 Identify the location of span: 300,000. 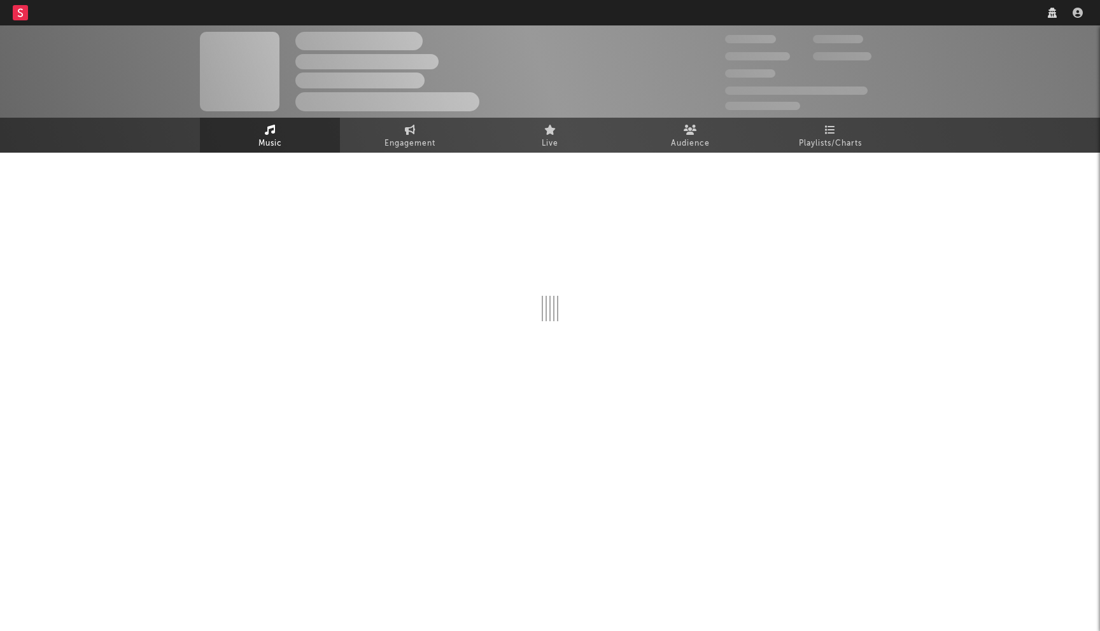
(750, 39).